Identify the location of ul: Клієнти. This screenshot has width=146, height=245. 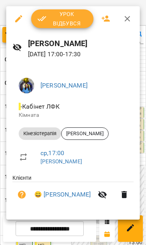
(73, 192).